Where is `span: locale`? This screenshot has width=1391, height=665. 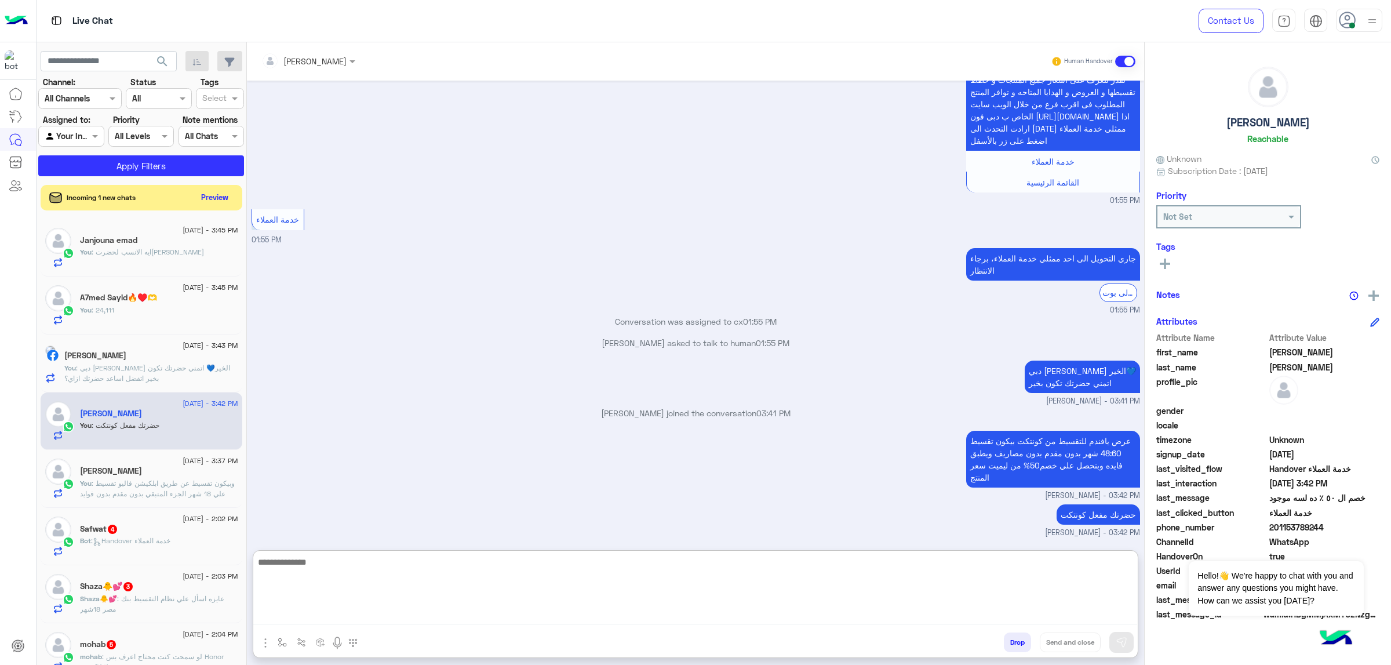
span: locale is located at coordinates (1211, 425).